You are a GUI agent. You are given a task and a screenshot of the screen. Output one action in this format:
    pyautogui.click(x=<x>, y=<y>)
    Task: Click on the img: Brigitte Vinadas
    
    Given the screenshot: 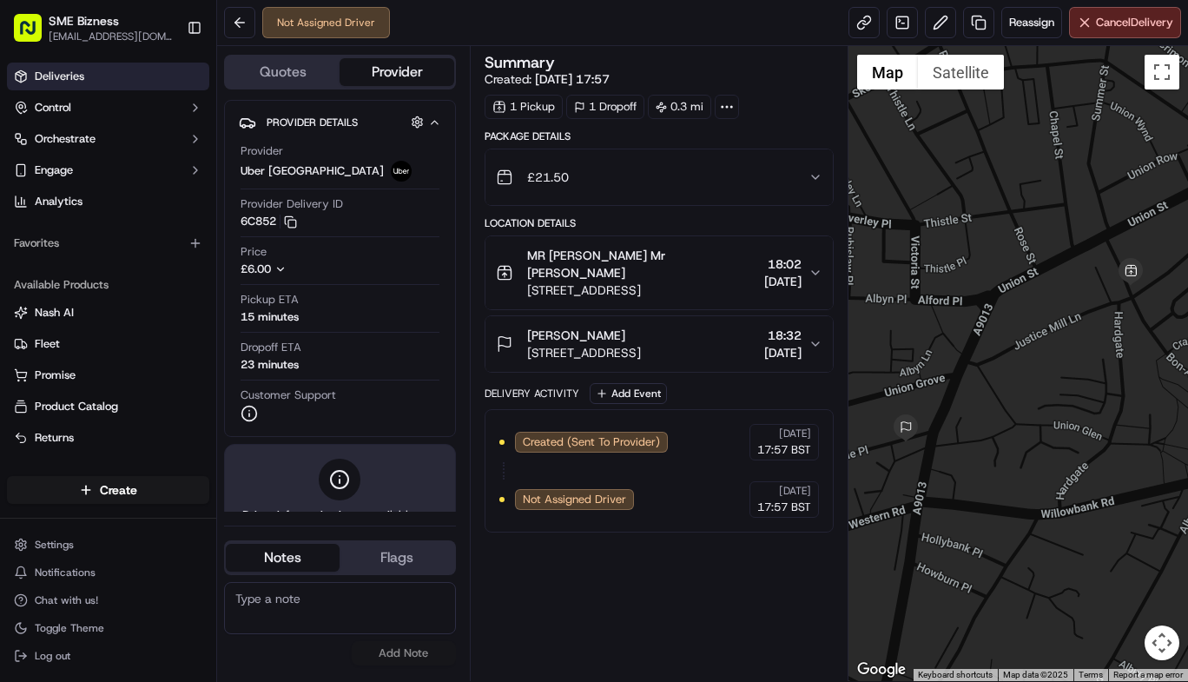 What is the action you would take?
    pyautogui.click(x=31, y=313)
    